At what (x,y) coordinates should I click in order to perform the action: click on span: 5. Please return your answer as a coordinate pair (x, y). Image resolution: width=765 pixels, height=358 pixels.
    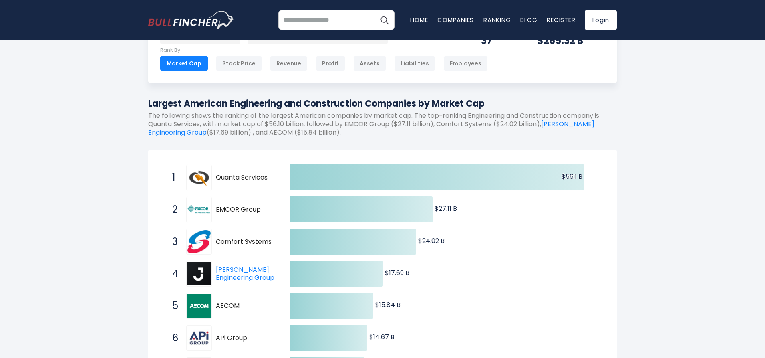
    Looking at the image, I should click on (172, 306).